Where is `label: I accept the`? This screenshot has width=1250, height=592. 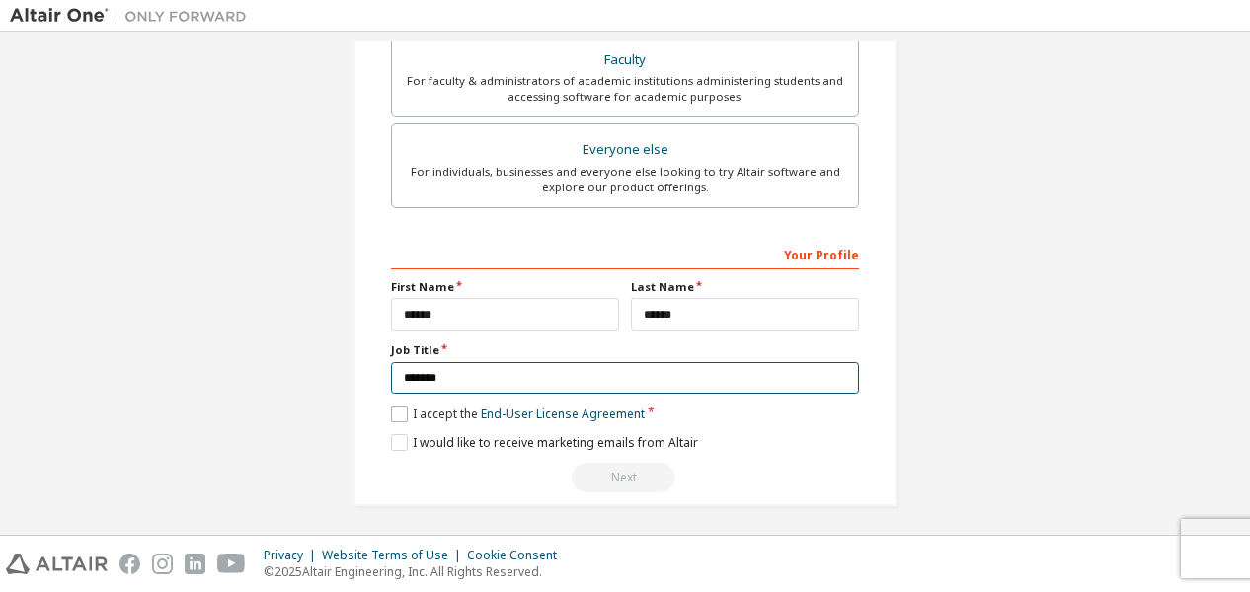 label: I accept the is located at coordinates (517, 414).